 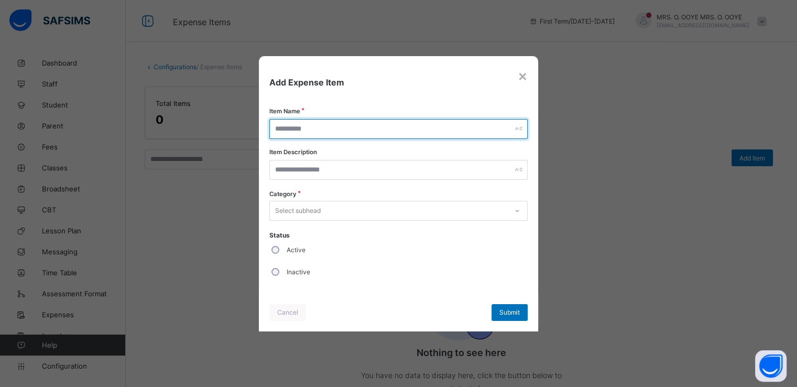 I want to click on div: Select subhead, so click(x=298, y=211).